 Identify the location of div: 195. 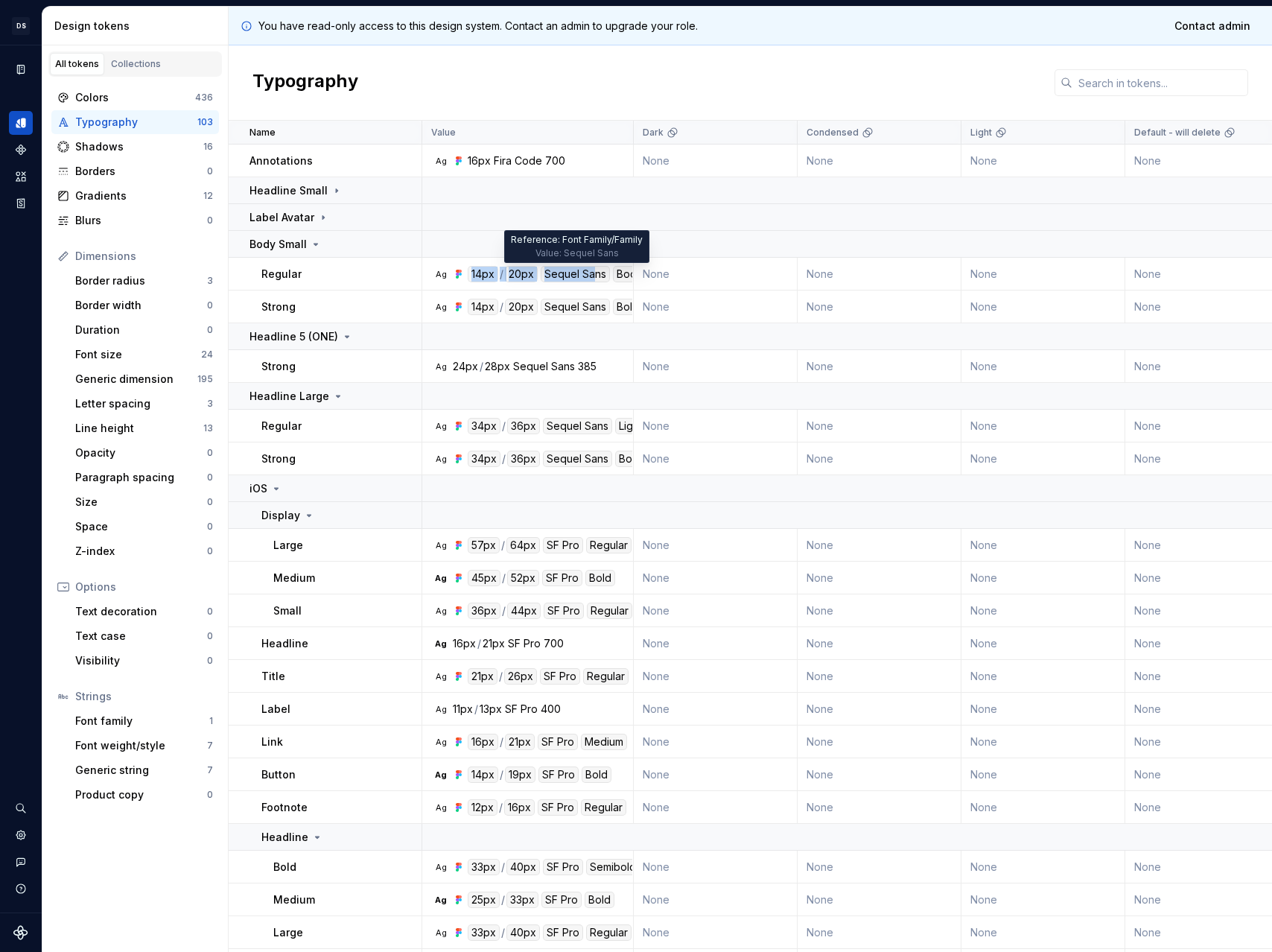
(205, 379).